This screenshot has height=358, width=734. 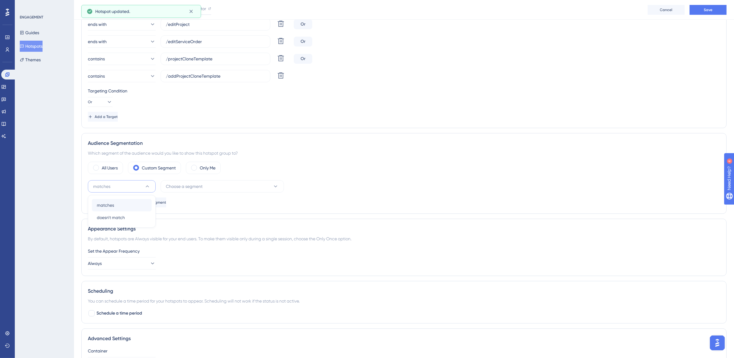 I want to click on span: Add a Target, so click(x=106, y=117).